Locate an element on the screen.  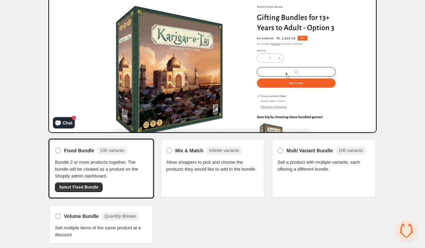
span: Sell multiple items of the same product at a discount is located at coordinates (101, 232).